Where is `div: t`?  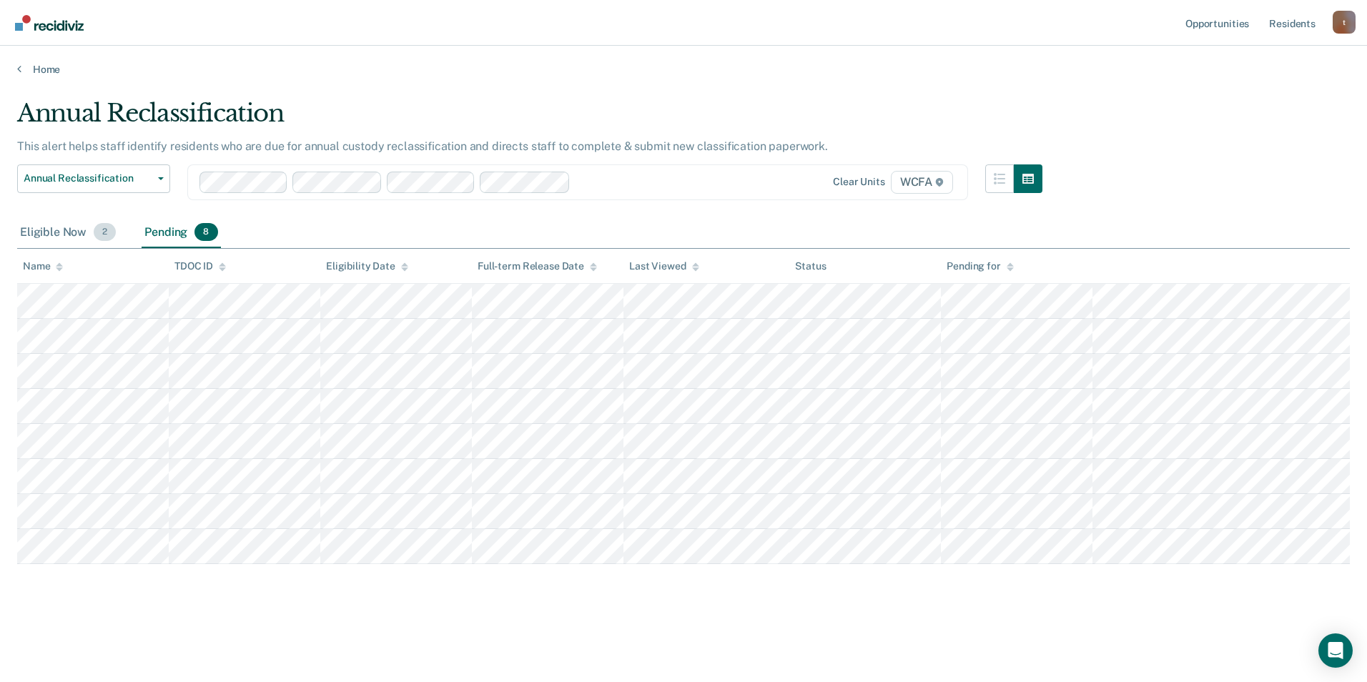 div: t is located at coordinates (1344, 22).